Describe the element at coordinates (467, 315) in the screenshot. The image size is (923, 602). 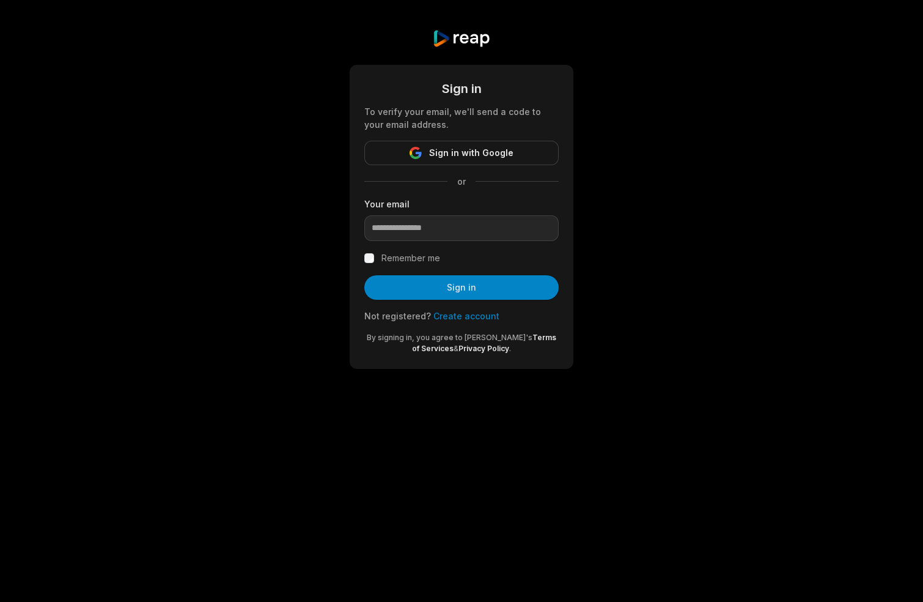
I see `a: Create account` at that location.